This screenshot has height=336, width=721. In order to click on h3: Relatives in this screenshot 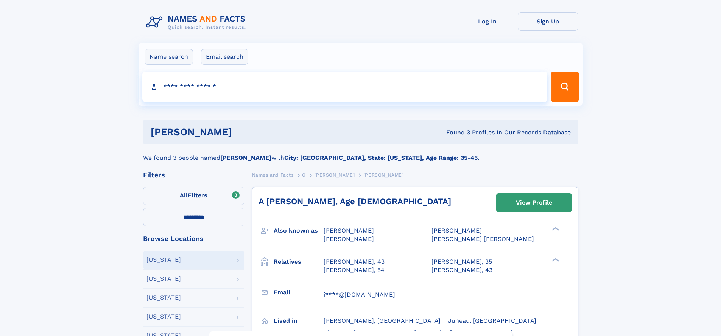, I will do `click(299, 262)`.